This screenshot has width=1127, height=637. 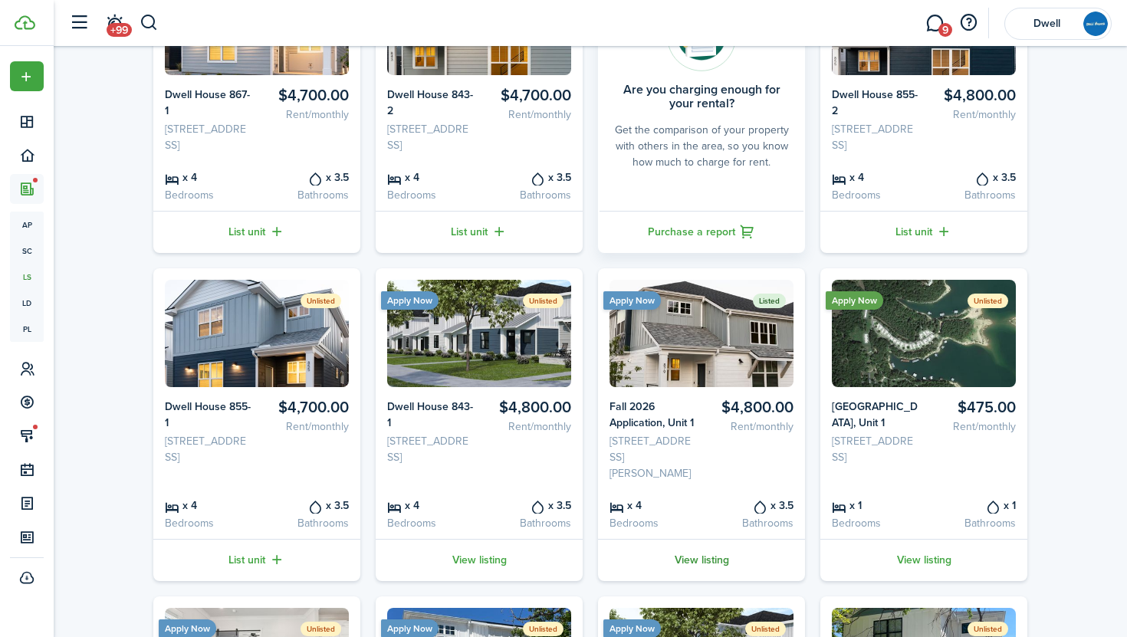 What do you see at coordinates (935, 23) in the screenshot?
I see `a: Messaging` at bounding box center [935, 23].